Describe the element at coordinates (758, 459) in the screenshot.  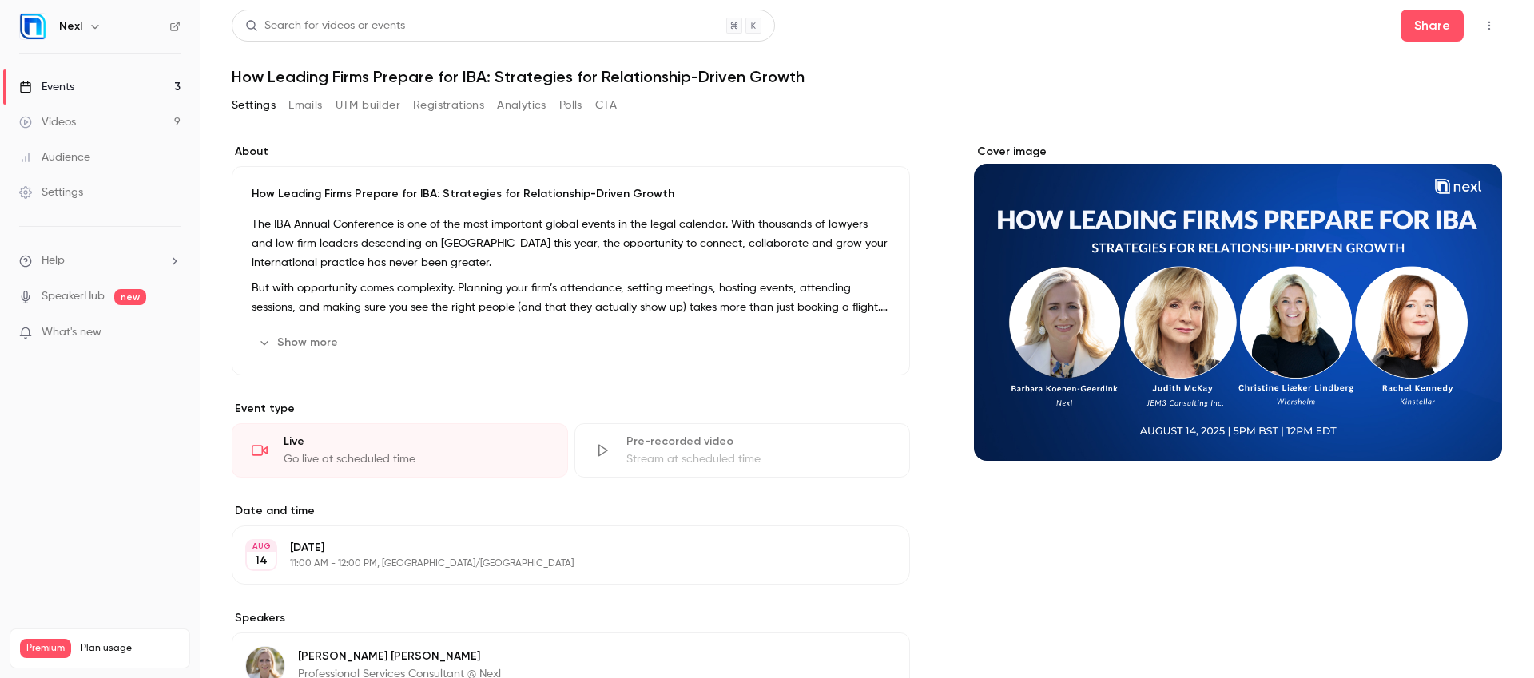
I see `div: Stream at scheduled time` at that location.